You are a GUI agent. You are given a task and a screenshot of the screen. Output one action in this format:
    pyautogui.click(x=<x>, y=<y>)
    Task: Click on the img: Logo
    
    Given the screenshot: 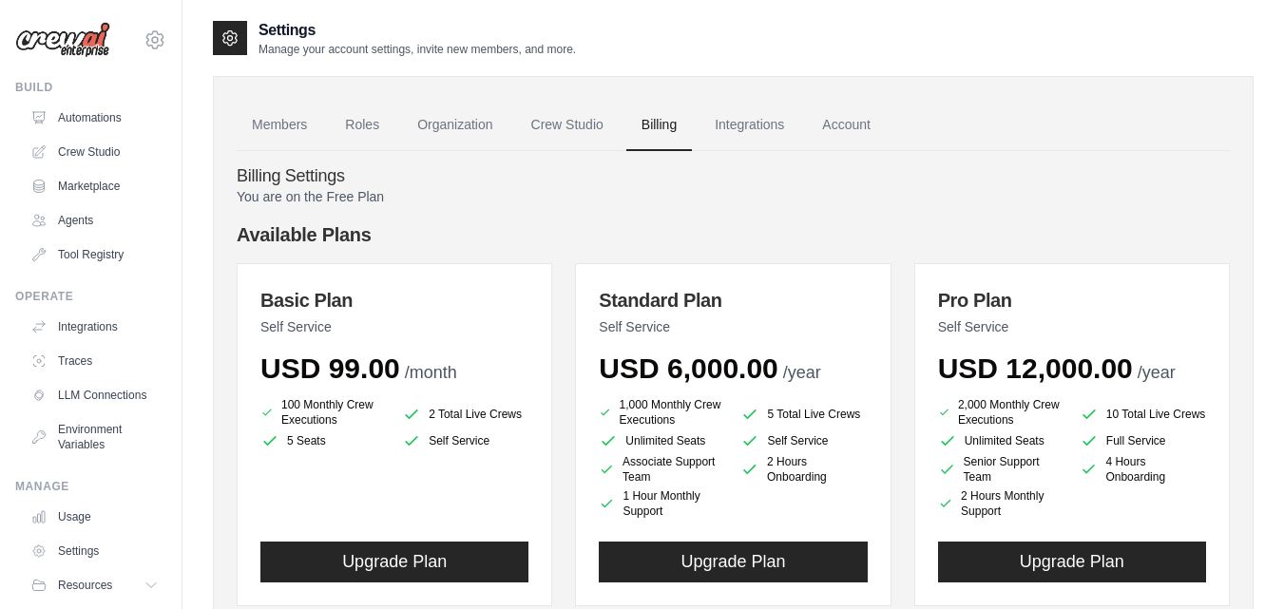 What is the action you would take?
    pyautogui.click(x=63, y=40)
    